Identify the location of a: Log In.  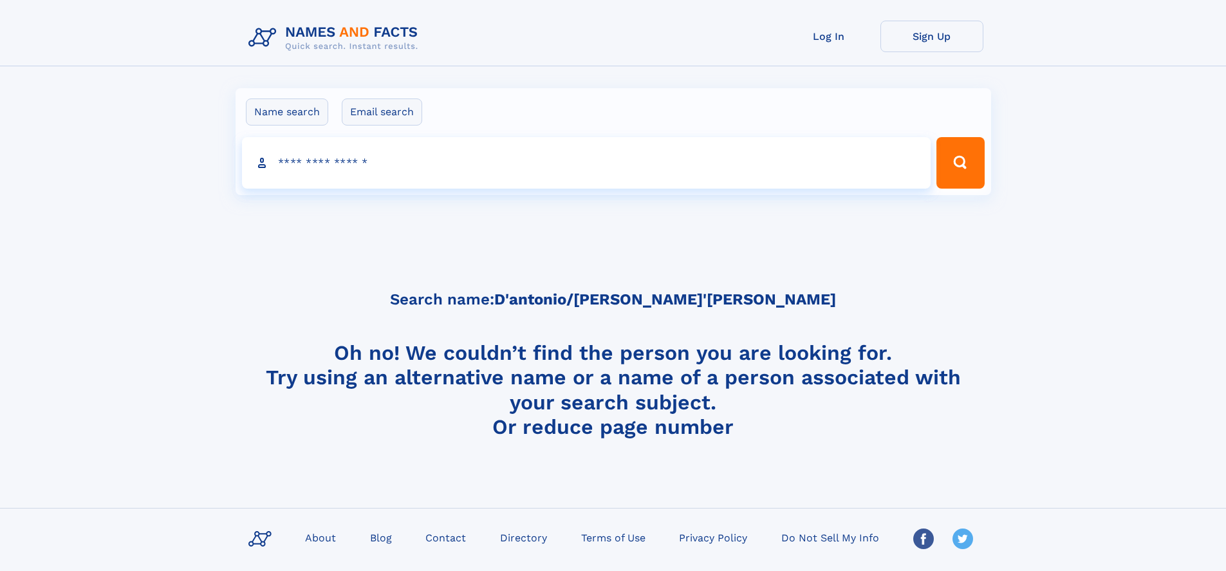
(829, 36).